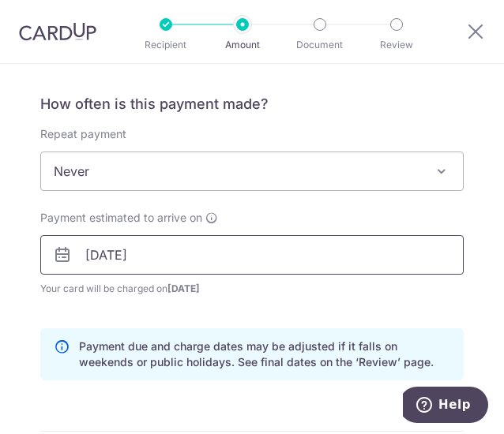 This screenshot has width=504, height=434. I want to click on p: Recipient, so click(166, 45).